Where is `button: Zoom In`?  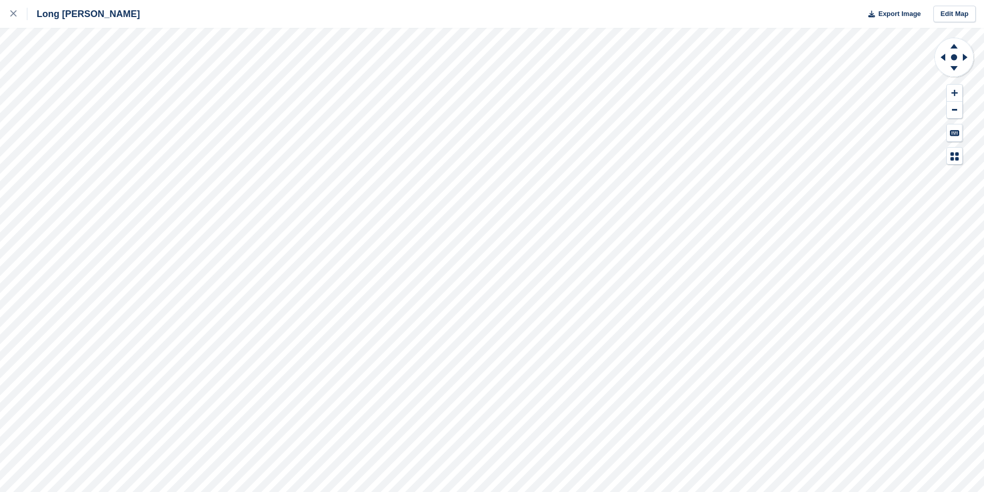 button: Zoom In is located at coordinates (954, 93).